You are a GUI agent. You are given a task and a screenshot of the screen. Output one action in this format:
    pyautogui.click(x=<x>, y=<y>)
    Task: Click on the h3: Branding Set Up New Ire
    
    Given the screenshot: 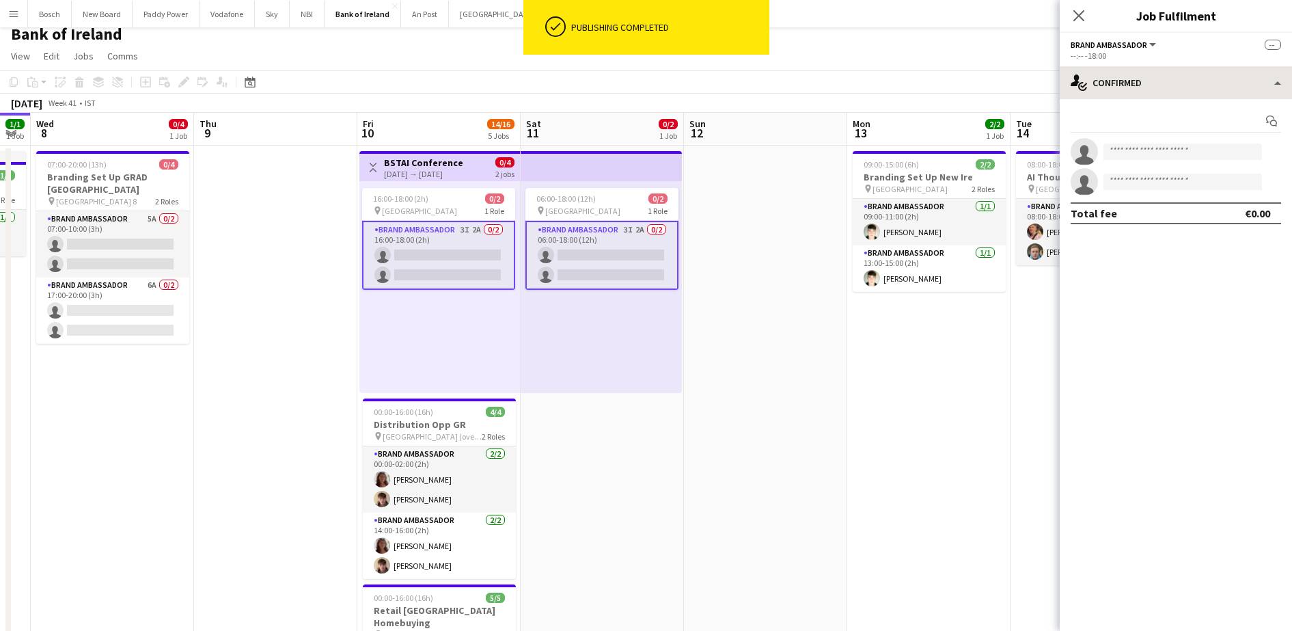 What is the action you would take?
    pyautogui.click(x=929, y=177)
    